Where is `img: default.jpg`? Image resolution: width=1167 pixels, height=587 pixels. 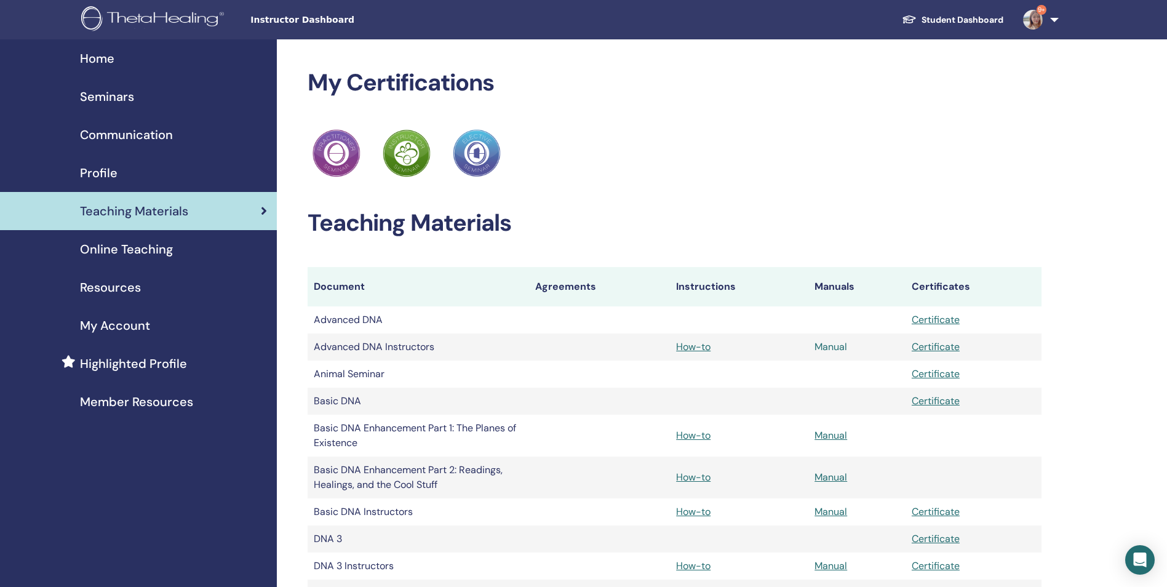 img: default.jpg is located at coordinates (1033, 20).